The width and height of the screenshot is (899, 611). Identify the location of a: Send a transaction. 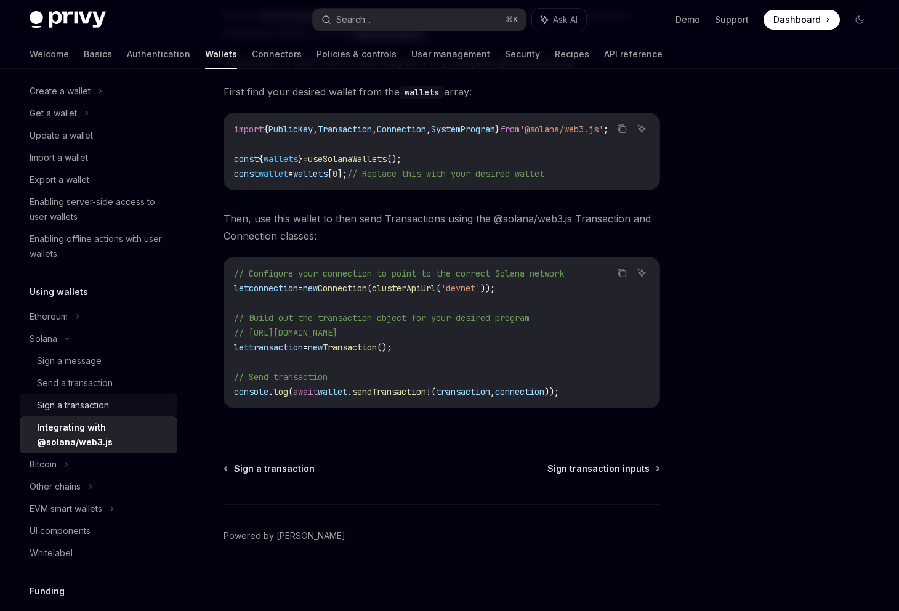
(98, 383).